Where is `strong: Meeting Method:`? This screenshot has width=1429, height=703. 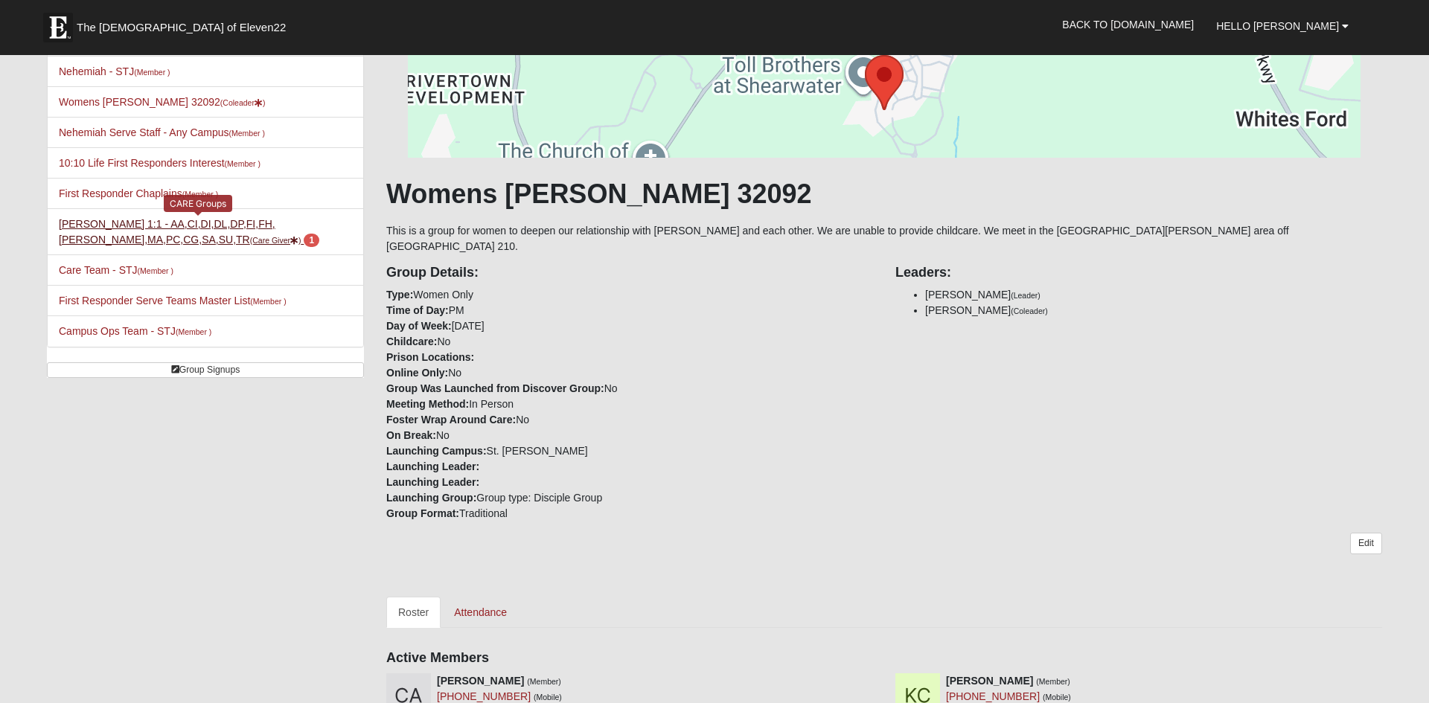 strong: Meeting Method: is located at coordinates (427, 404).